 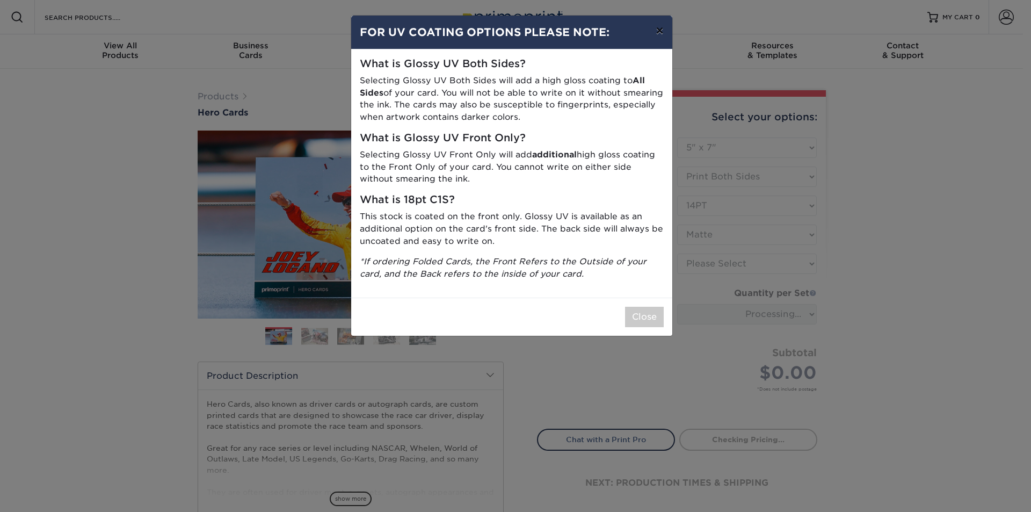 I want to click on i: *If ordering Folded Cards, the Front Refers to the Outside of your card, and the Back refers to t..., so click(x=503, y=267).